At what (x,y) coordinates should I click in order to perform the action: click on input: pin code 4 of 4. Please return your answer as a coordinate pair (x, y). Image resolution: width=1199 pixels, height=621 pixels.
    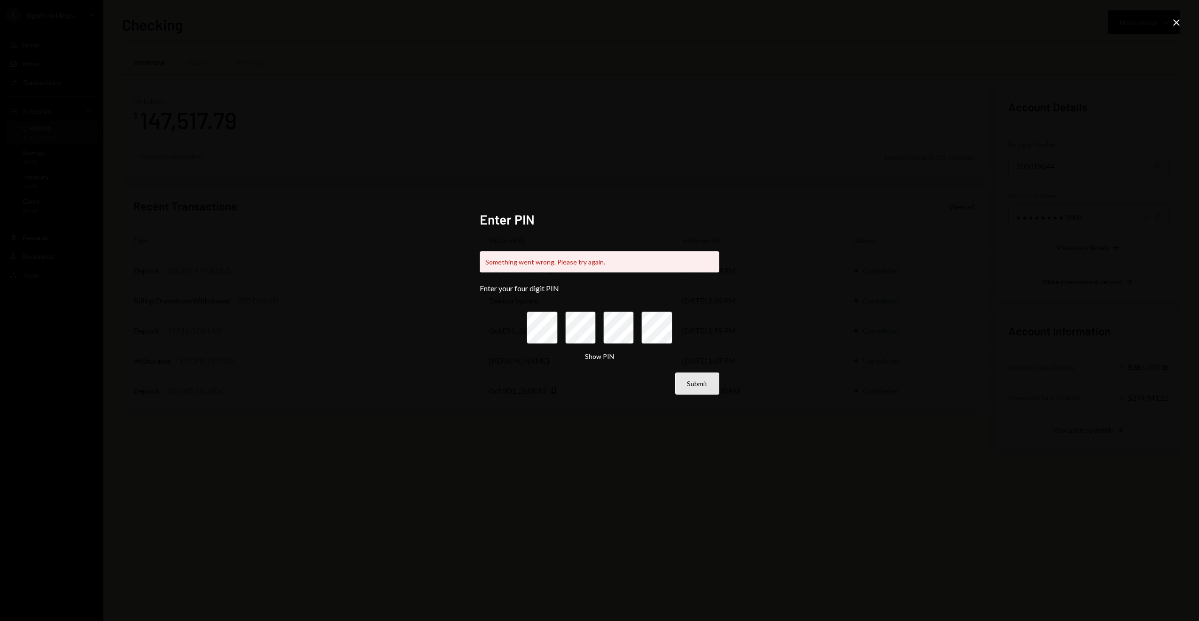
    Looking at the image, I should click on (657, 328).